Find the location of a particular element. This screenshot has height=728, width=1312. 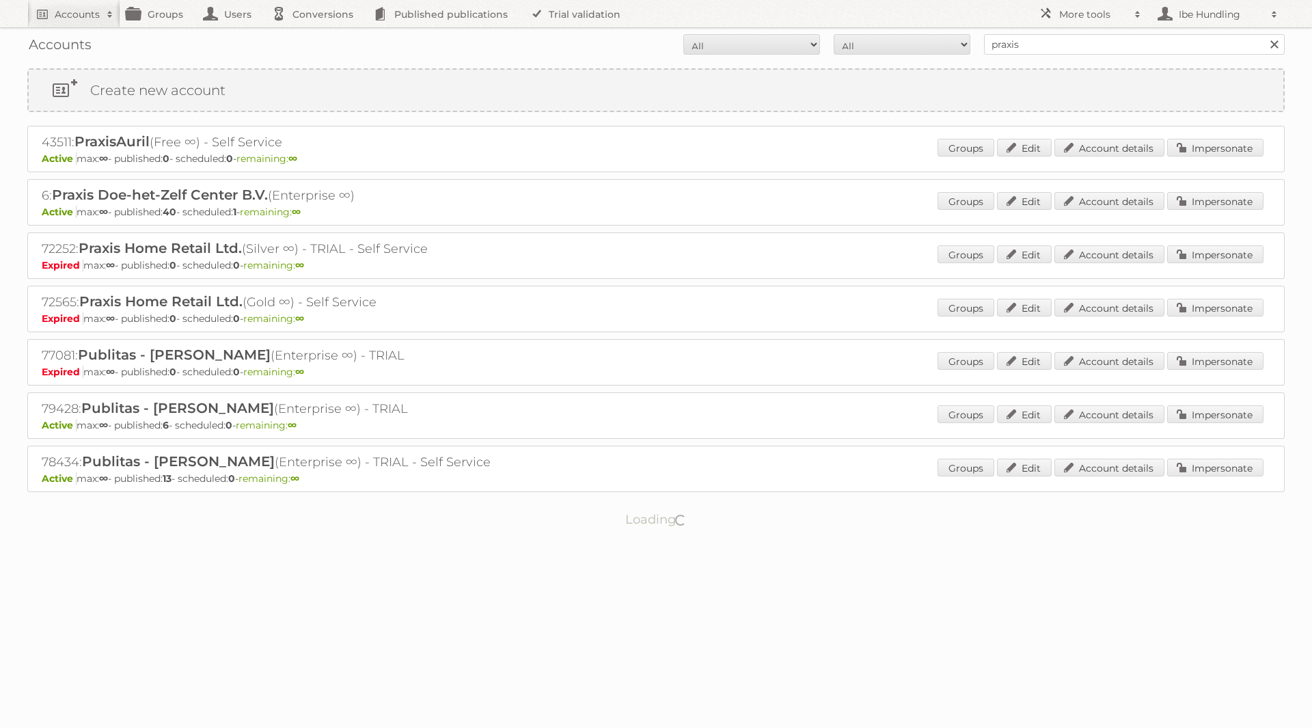

h2: Ibe Hundling is located at coordinates (1220, 14).